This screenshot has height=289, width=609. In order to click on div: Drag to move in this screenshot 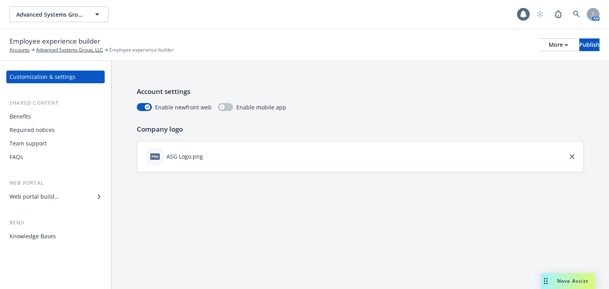, I will do `click(545, 281)`.